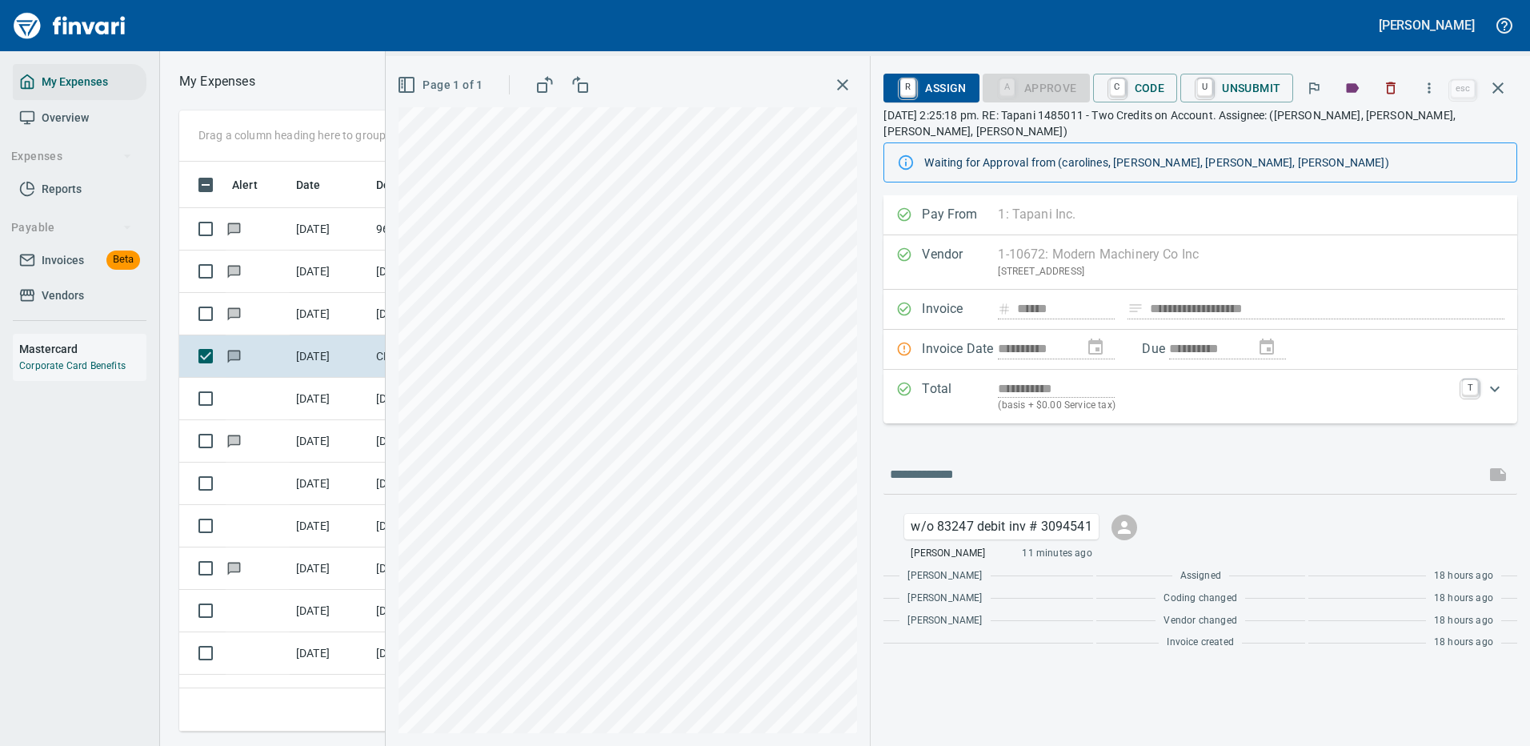 Image resolution: width=1530 pixels, height=746 pixels. I want to click on a: R, so click(908, 87).